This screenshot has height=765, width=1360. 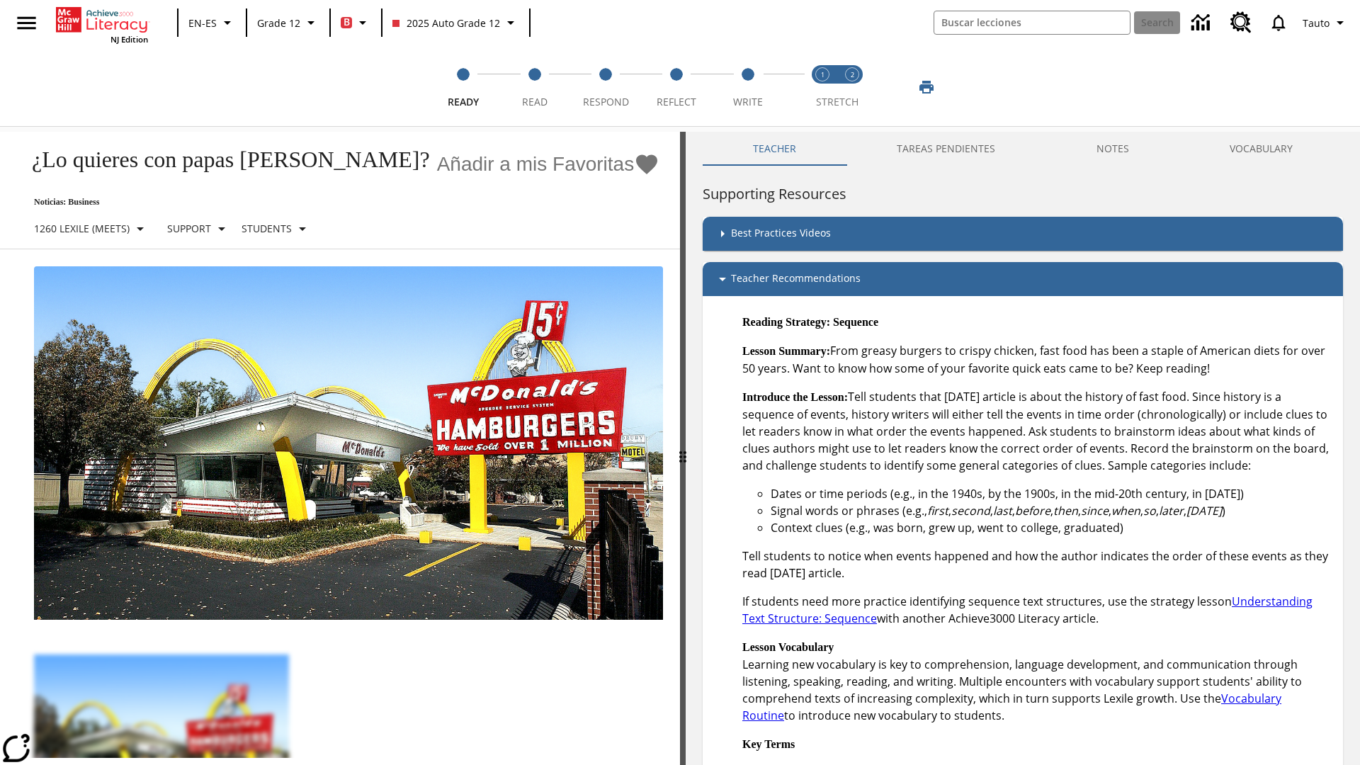 I want to click on em: last, so click(x=1002, y=511).